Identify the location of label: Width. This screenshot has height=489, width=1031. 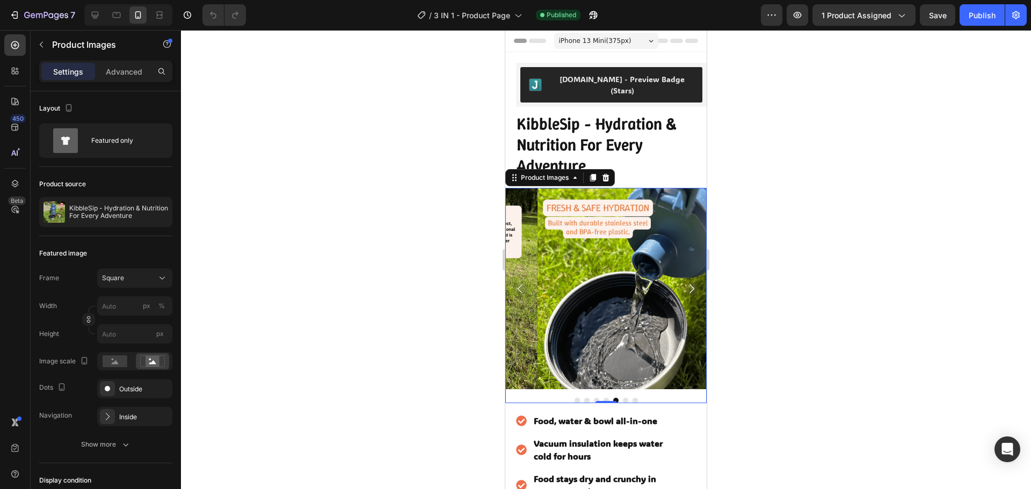
(48, 306).